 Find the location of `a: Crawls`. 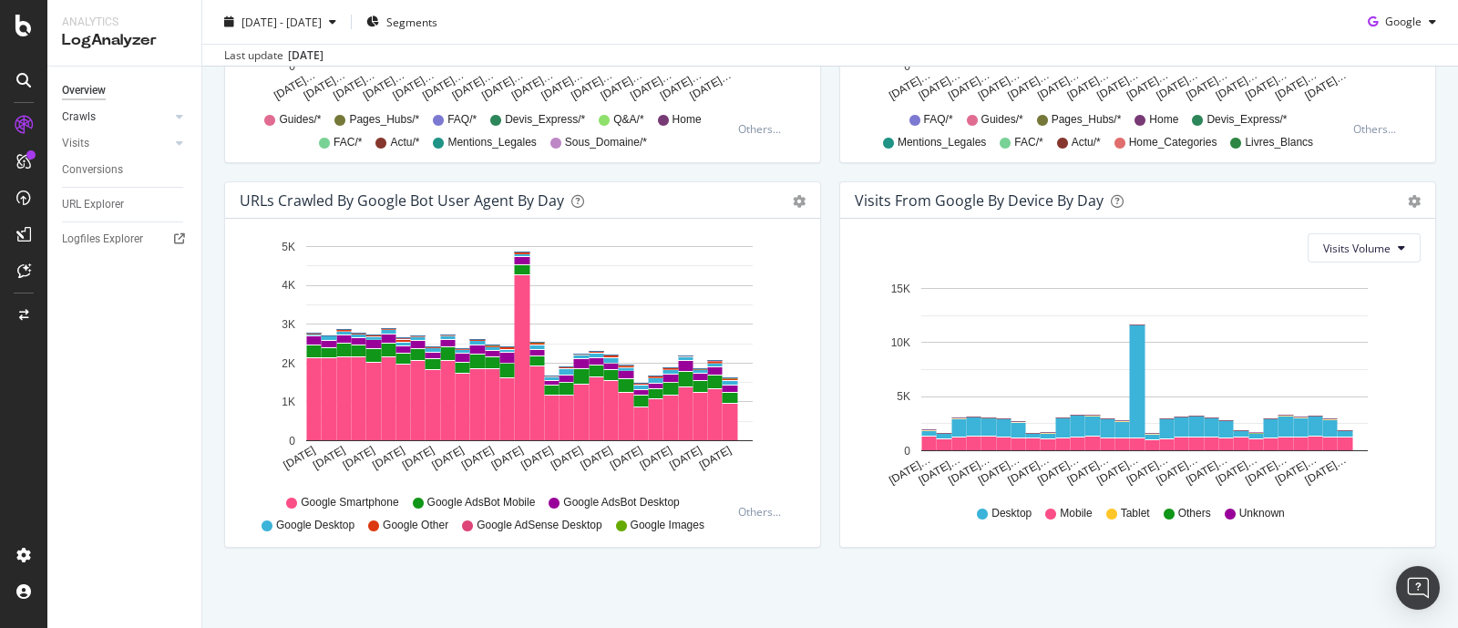

a: Crawls is located at coordinates (116, 117).